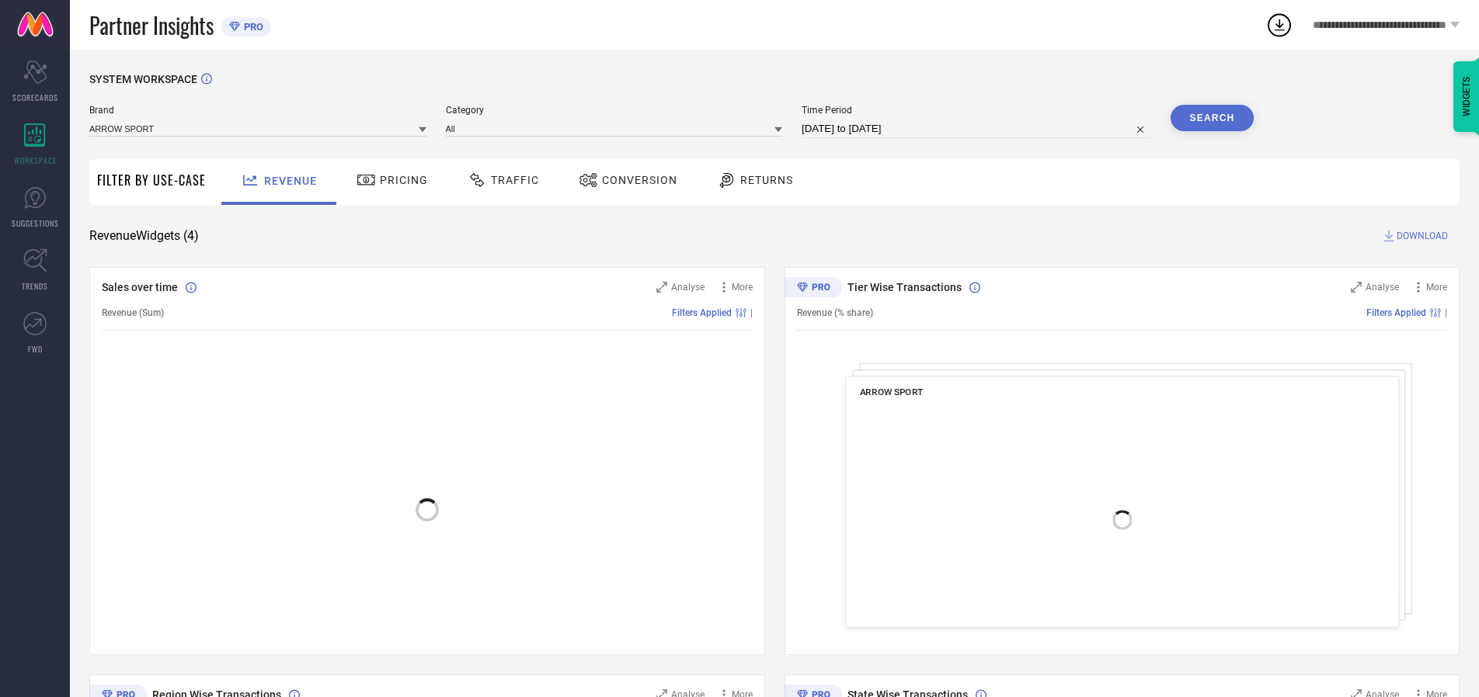 This screenshot has height=697, width=1479. What do you see at coordinates (35, 160) in the screenshot?
I see `span: WORKSPACE` at bounding box center [35, 160].